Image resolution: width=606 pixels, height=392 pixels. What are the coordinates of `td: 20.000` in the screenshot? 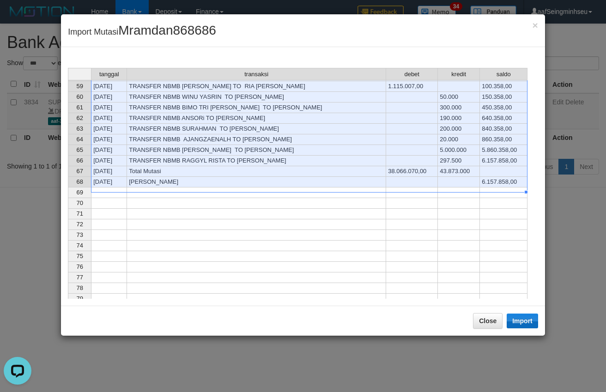 It's located at (459, 139).